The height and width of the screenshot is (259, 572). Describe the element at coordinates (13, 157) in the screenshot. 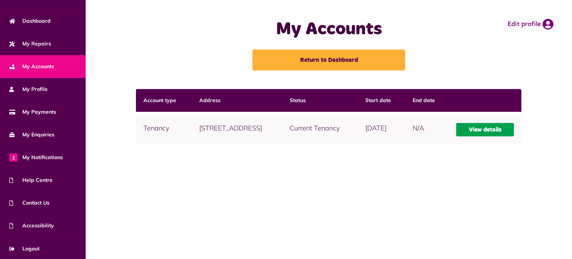

I see `span: 1` at that location.